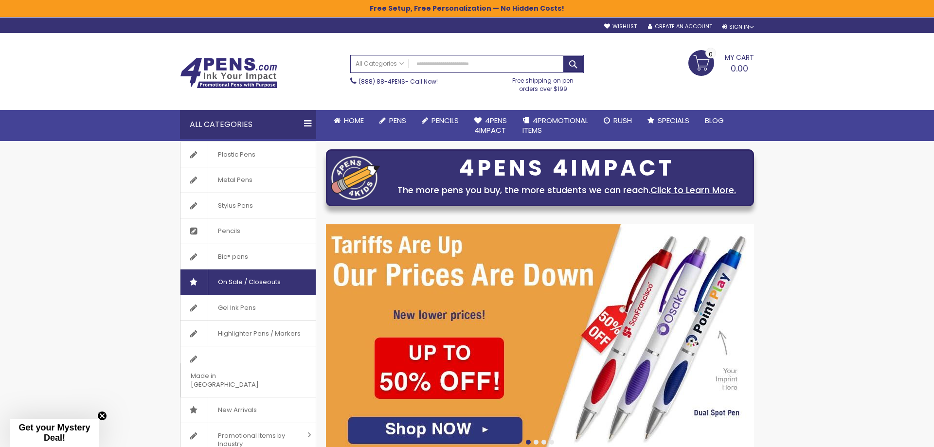  Describe the element at coordinates (380, 63) in the screenshot. I see `a: All Categories` at that location.